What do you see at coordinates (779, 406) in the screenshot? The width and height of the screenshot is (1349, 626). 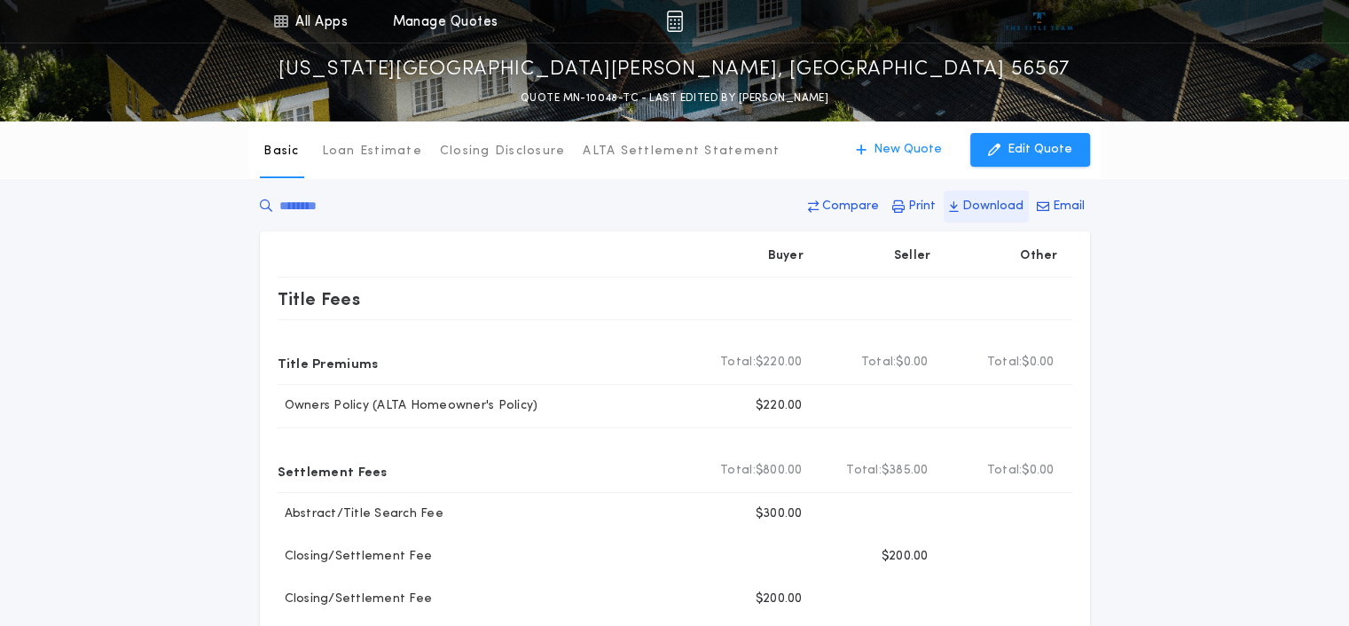 I see `p: $220.00` at bounding box center [779, 406].